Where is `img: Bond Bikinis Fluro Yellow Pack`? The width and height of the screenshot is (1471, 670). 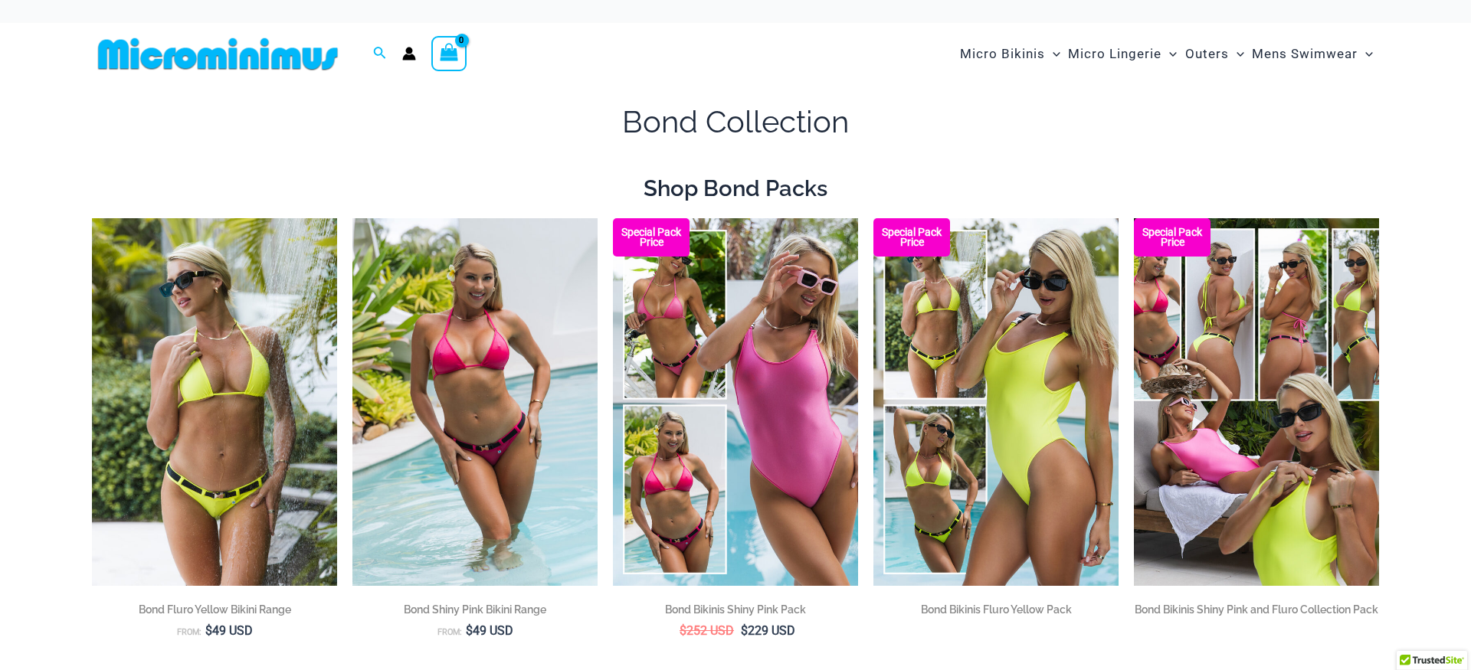 img: Bond Bikinis Fluro Yellow Pack is located at coordinates (996, 402).